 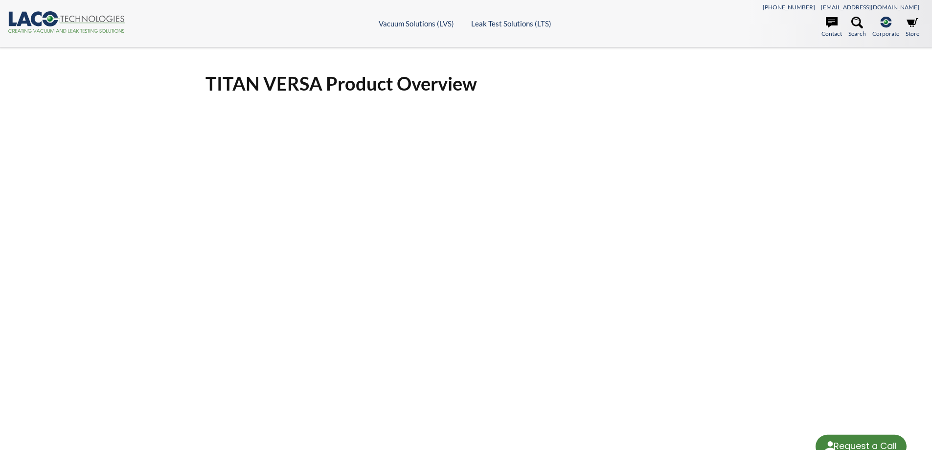 What do you see at coordinates (511, 23) in the screenshot?
I see `a: Leak Test Solutions (LTS)` at bounding box center [511, 23].